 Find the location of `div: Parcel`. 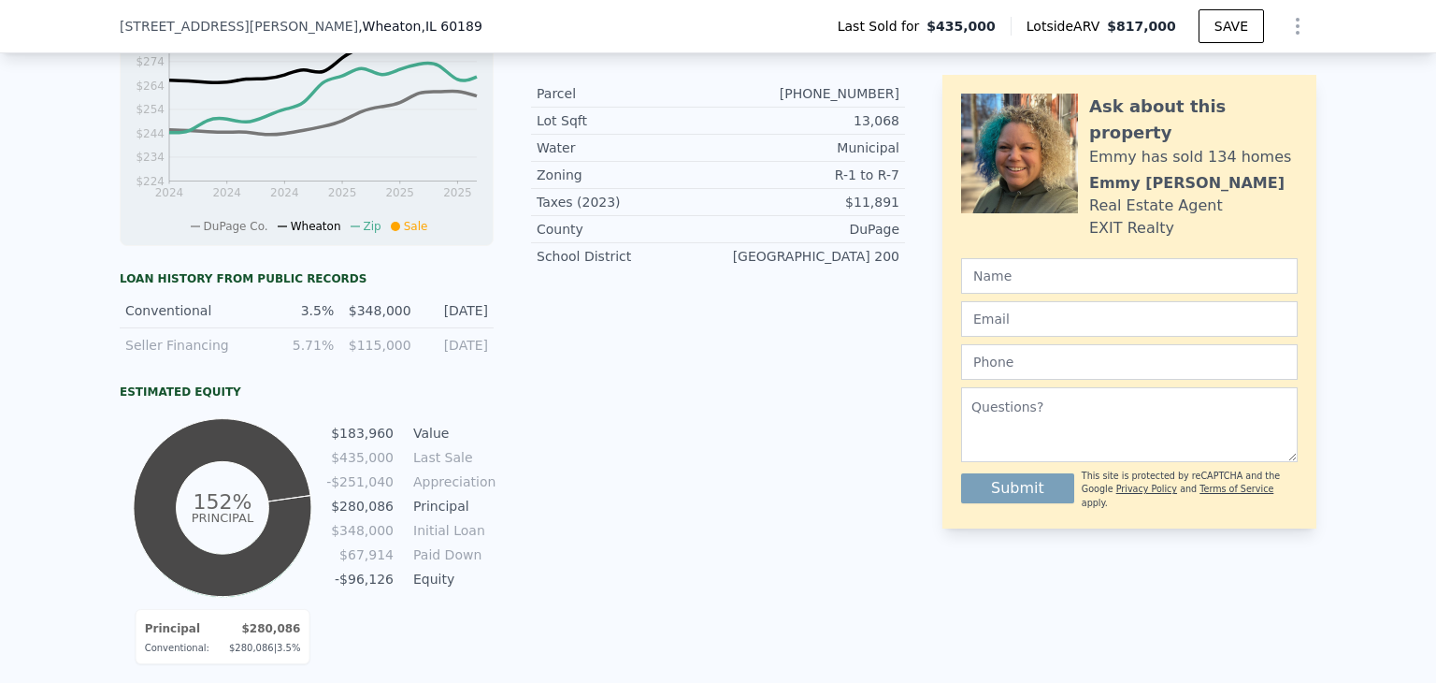

div: Parcel is located at coordinates (627, 93).